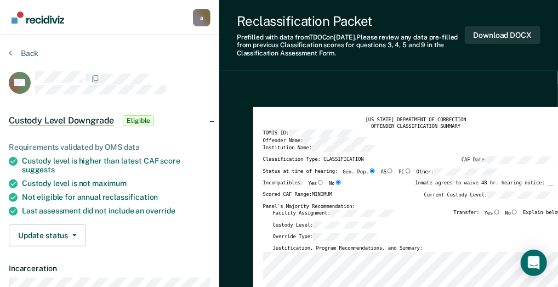 Image resolution: width=558 pixels, height=287 pixels. Describe the element at coordinates (116, 183) in the screenshot. I see `div: Custody level is not` at that location.